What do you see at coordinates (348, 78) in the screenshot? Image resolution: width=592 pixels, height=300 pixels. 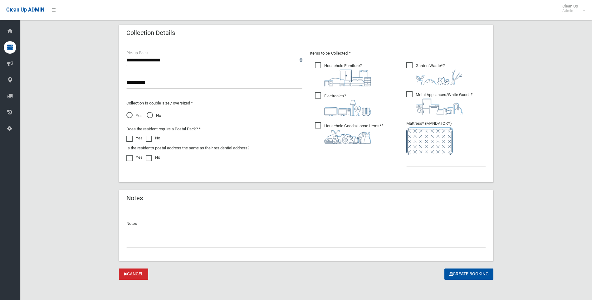 I see `img: aa9efdbe659d29b613fca23ba79d85cb.png` at bounding box center [348, 78].